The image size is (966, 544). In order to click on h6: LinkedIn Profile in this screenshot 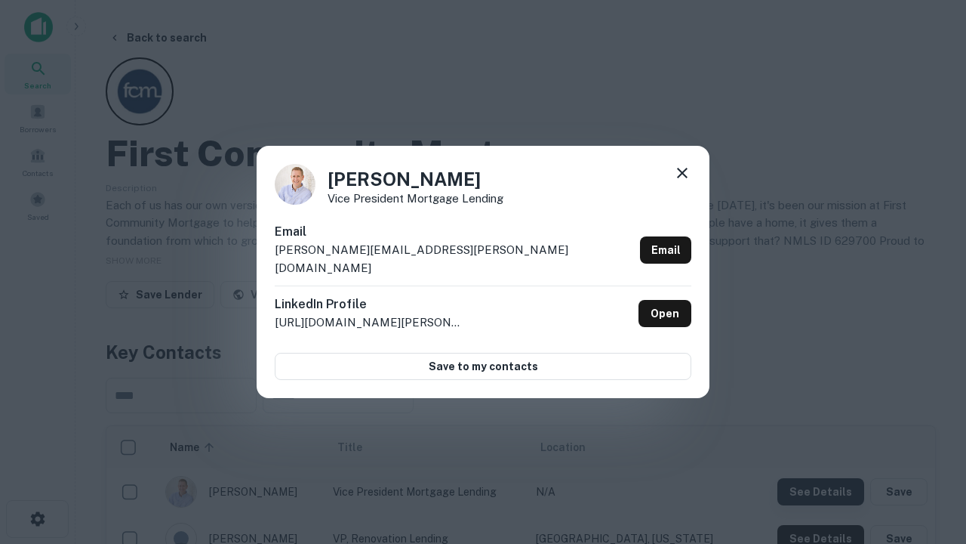, I will do `click(369, 304)`.